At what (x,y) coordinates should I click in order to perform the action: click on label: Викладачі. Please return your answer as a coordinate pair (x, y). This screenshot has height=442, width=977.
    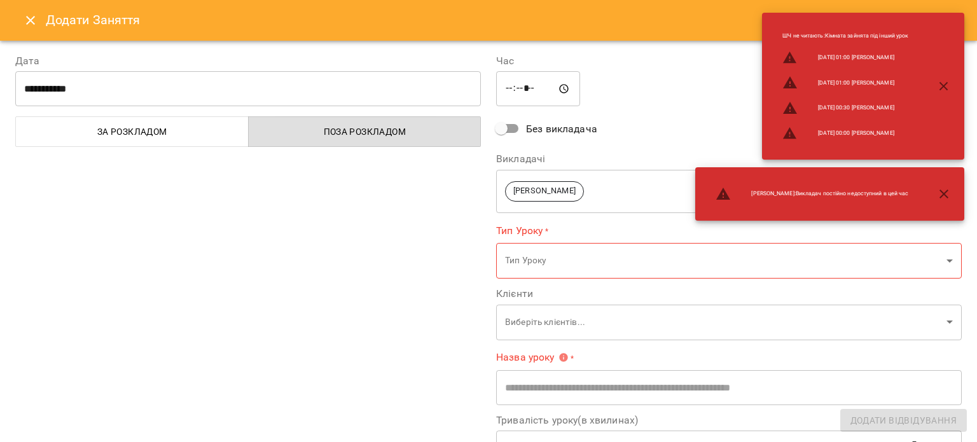
    Looking at the image, I should click on (729, 159).